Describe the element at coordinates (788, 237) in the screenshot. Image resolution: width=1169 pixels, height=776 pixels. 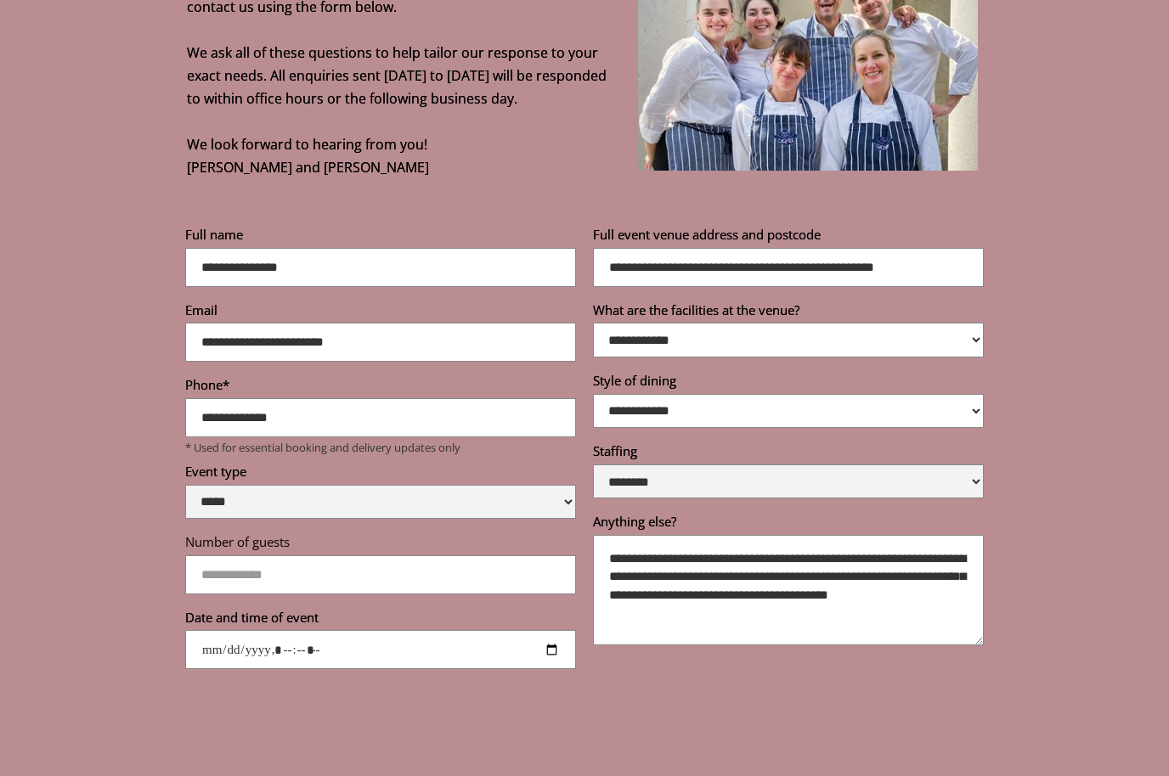
I see `label: Full event venue address and postcode` at that location.